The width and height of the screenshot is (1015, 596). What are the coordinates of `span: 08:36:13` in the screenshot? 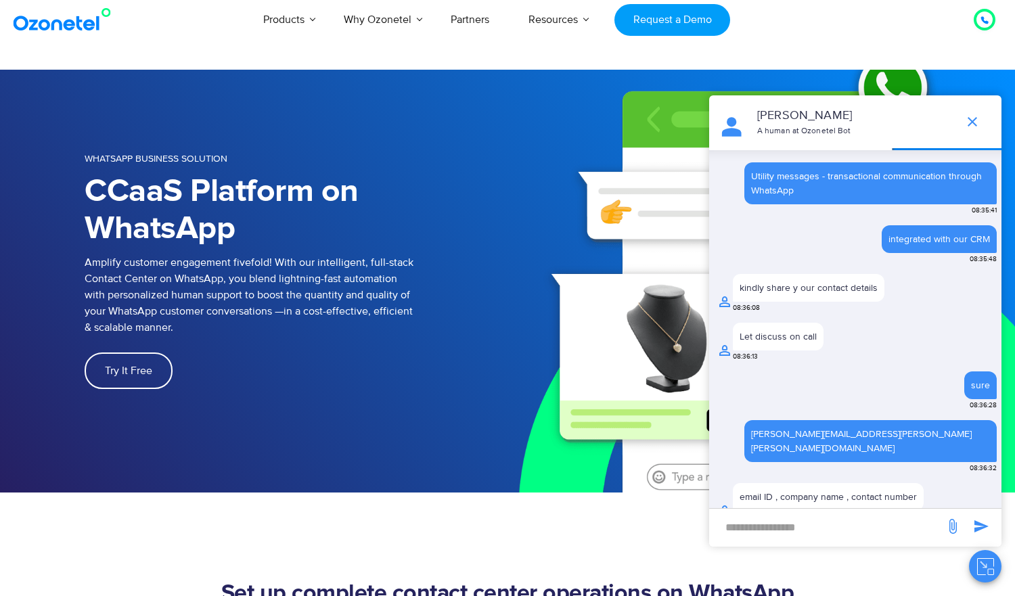 It's located at (745, 357).